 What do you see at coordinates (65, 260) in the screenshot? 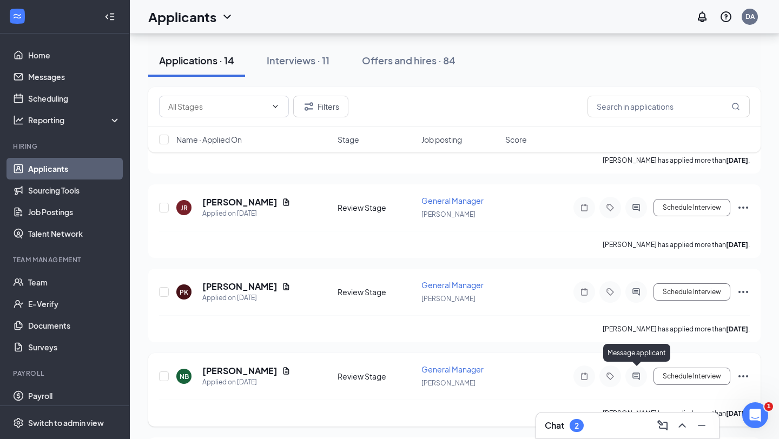
I see `div: Team Management` at bounding box center [65, 260].